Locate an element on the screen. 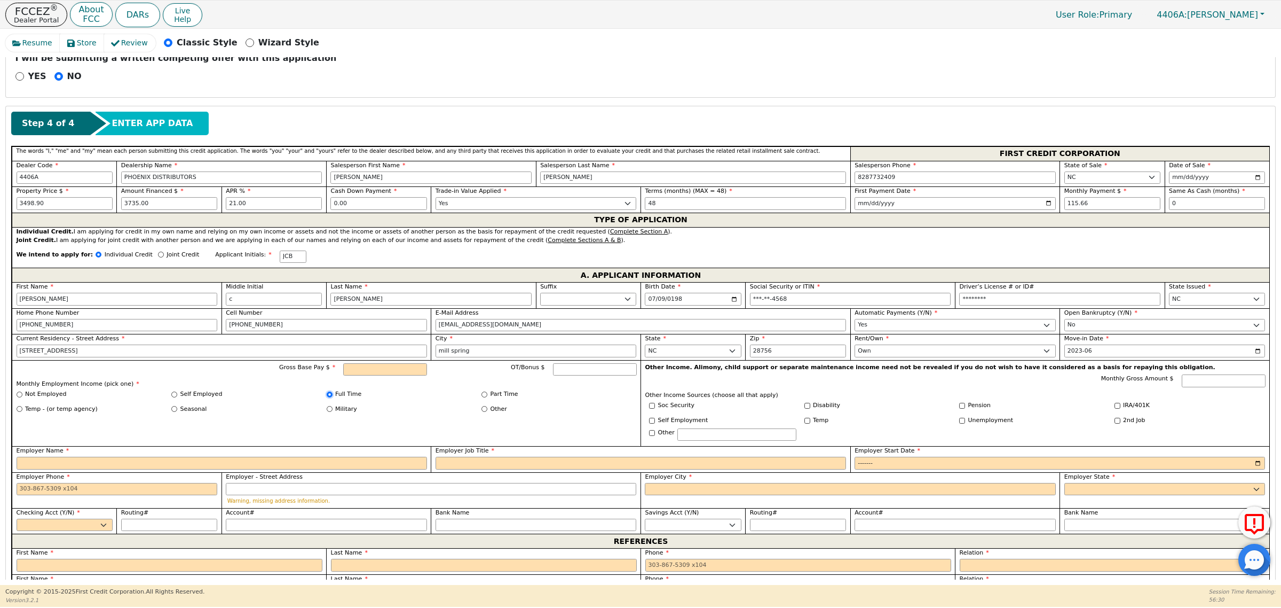  button: Resume is located at coordinates (33, 43).